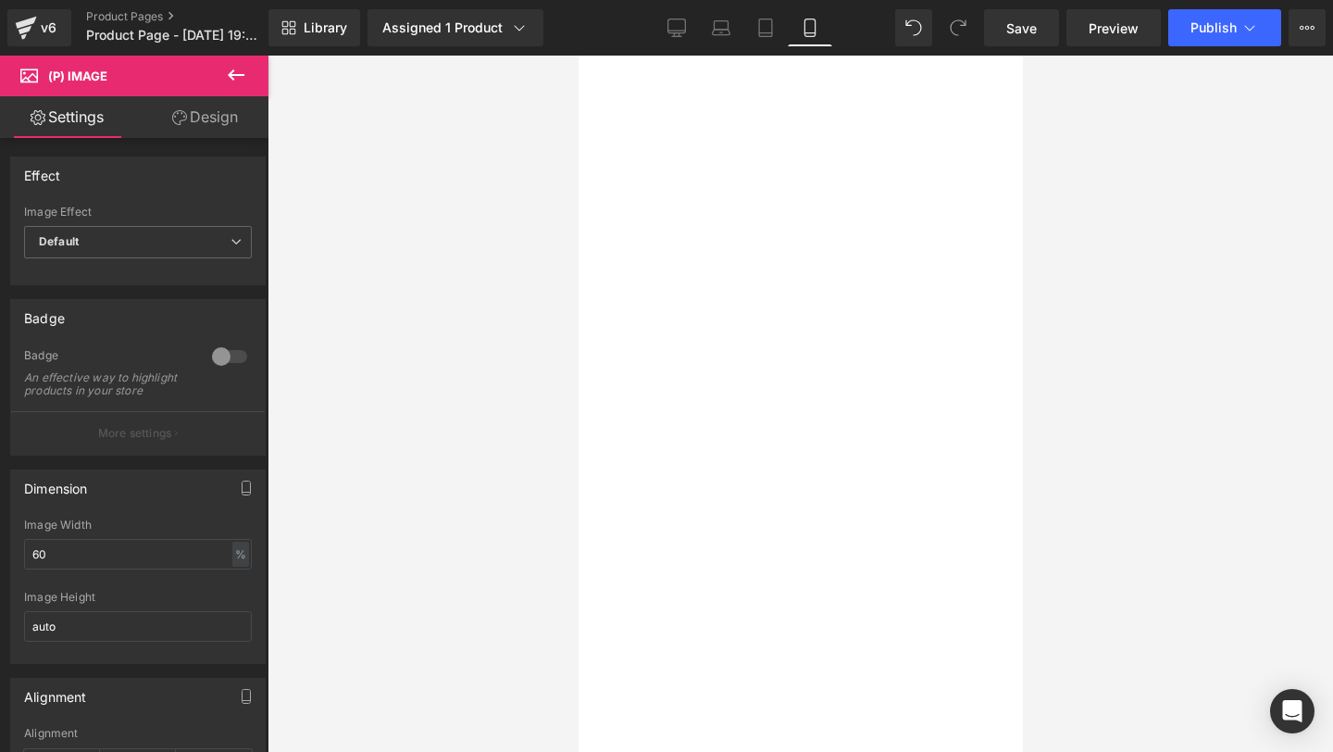  I want to click on div: Assigned 1 Product, so click(455, 28).